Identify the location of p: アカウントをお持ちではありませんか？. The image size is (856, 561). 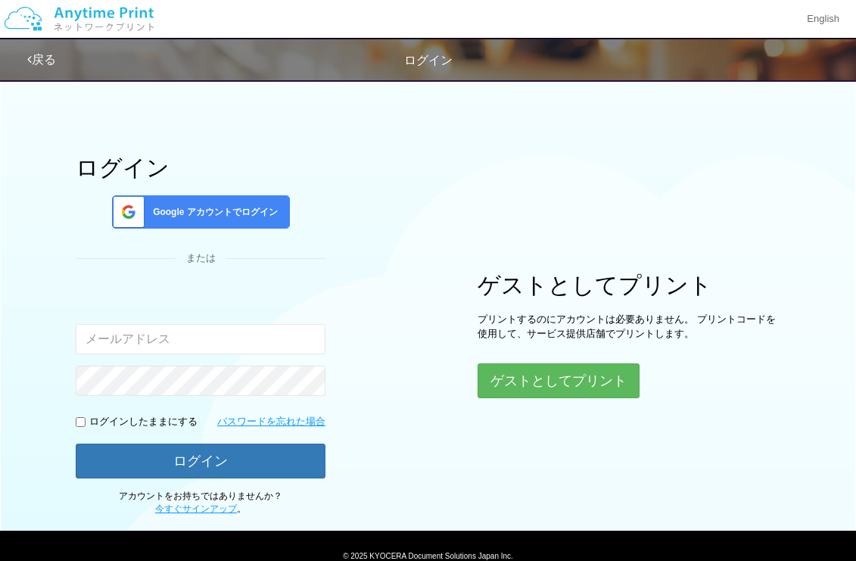
(201, 502).